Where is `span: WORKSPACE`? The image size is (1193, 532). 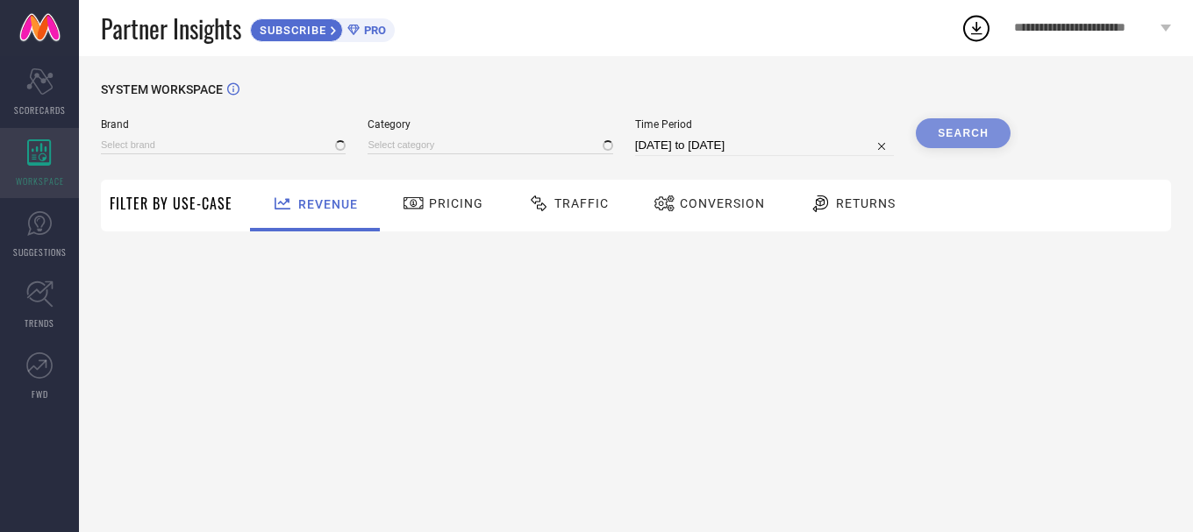
span: WORKSPACE is located at coordinates (39, 181).